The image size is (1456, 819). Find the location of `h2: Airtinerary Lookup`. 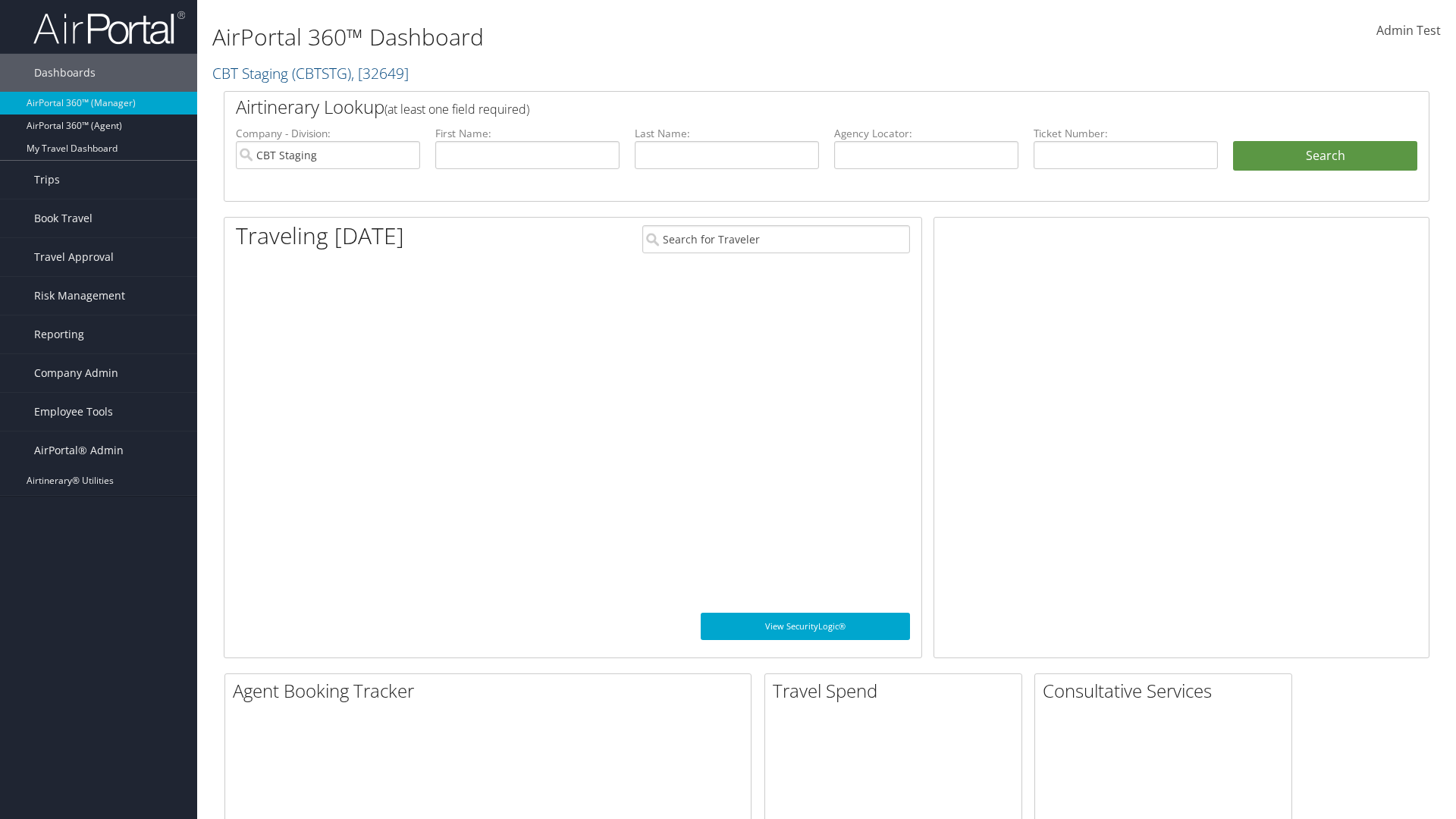

h2: Airtinerary Lookup is located at coordinates (776, 107).